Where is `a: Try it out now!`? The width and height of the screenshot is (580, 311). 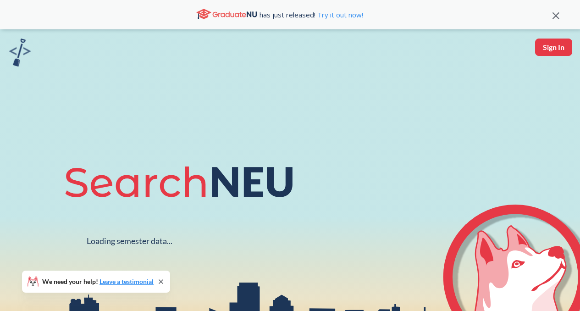
a: Try it out now! is located at coordinates (339, 15).